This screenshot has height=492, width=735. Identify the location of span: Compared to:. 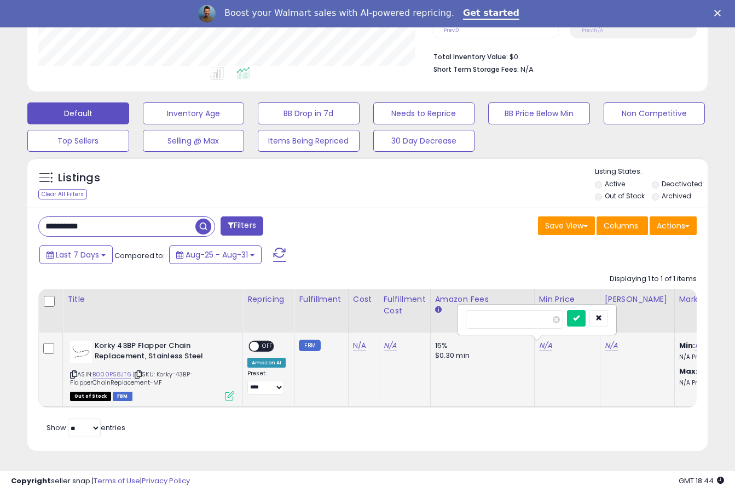
(140, 255).